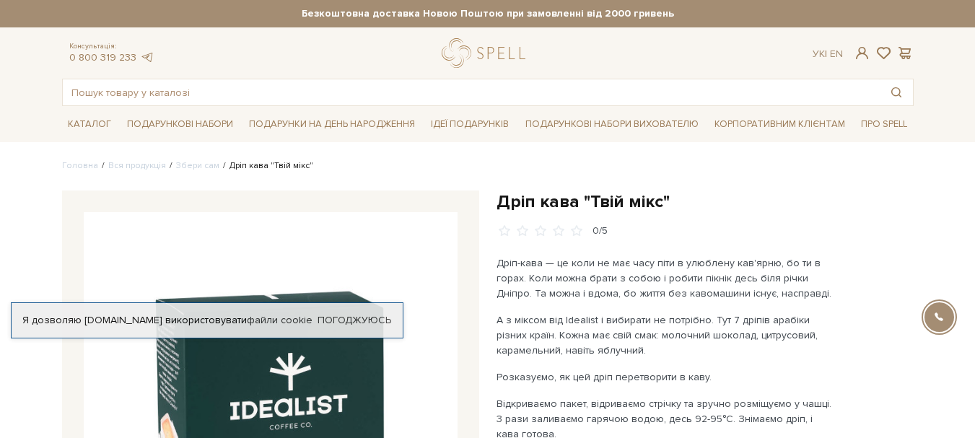 This screenshot has height=438, width=975. What do you see at coordinates (112, 46) in the screenshot?
I see `span: Консультація:` at bounding box center [112, 46].